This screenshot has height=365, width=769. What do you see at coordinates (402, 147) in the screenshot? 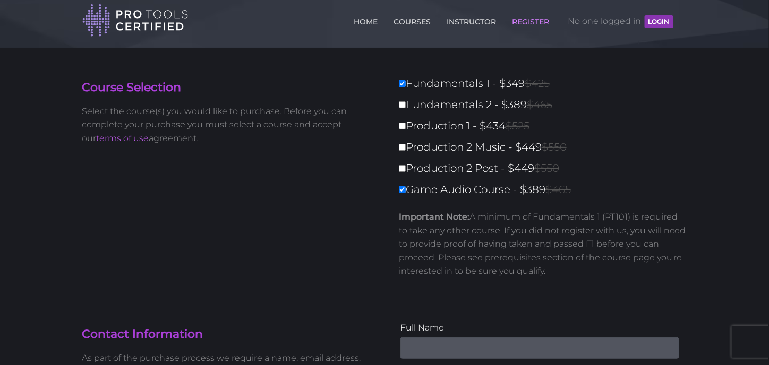
I see `input: Production 2 Music - $449$550` at bounding box center [402, 147].